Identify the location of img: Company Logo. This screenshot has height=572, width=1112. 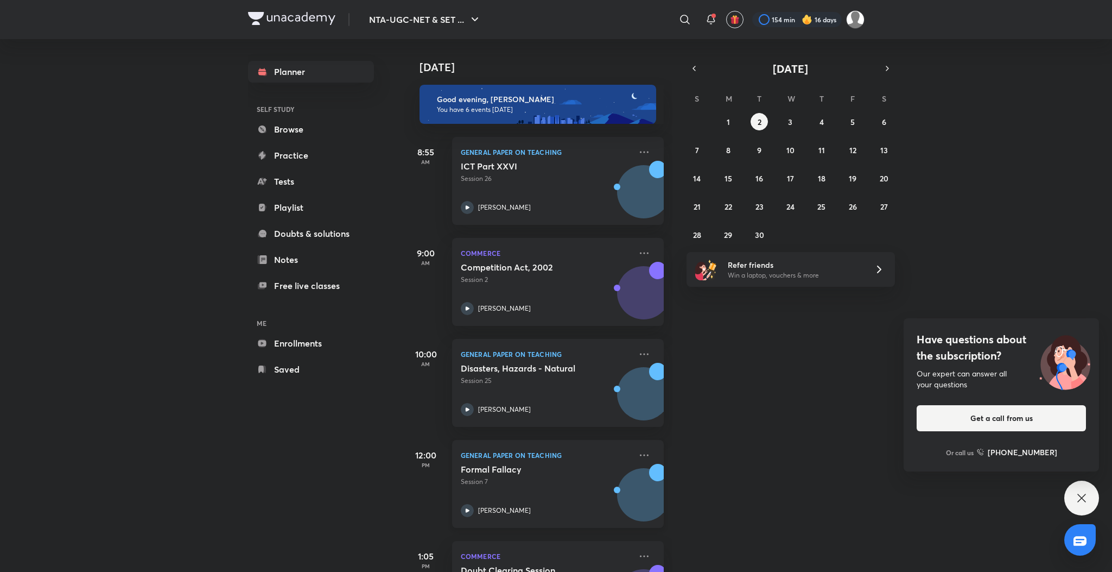
(291, 18).